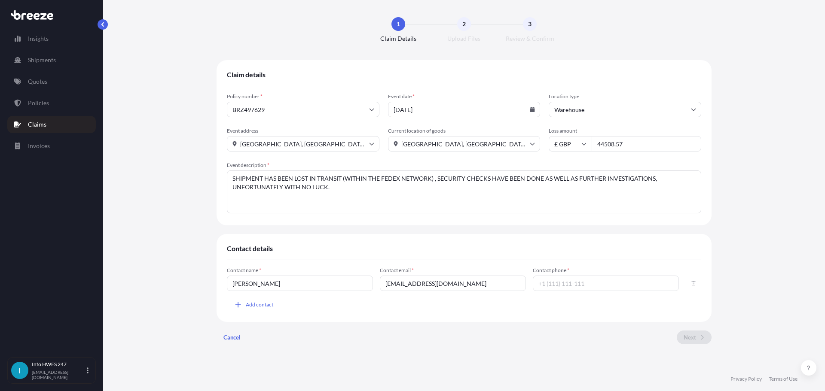 The width and height of the screenshot is (825, 391). Describe the element at coordinates (625, 131) in the screenshot. I see `span: Loss amount` at that location.